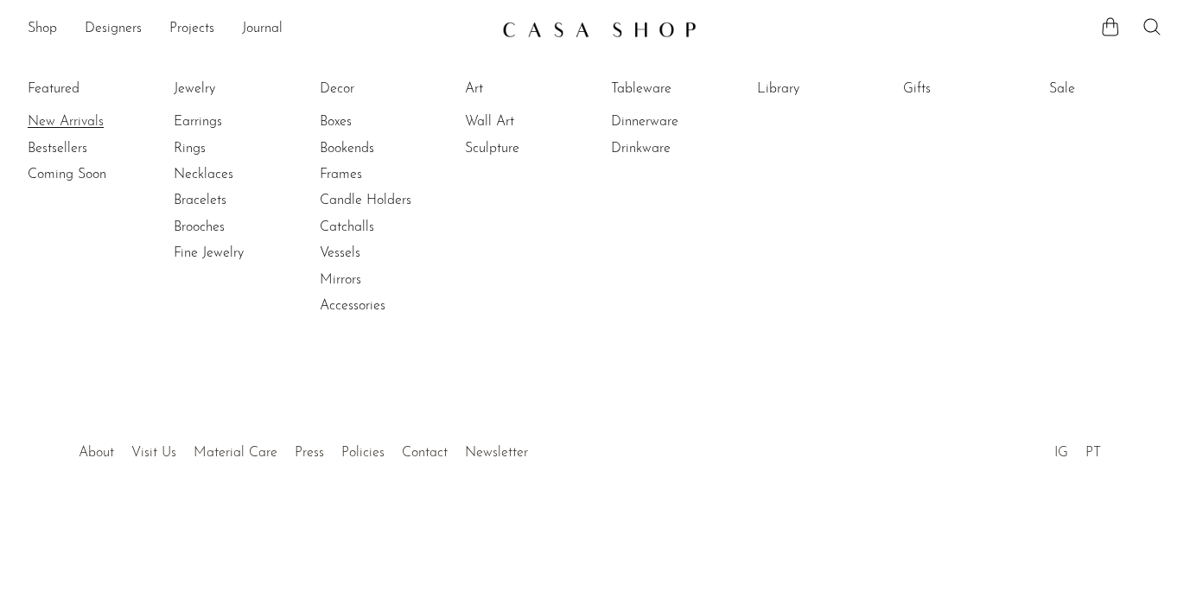  Describe the element at coordinates (92, 148) in the screenshot. I see `ul: Featured` at that location.